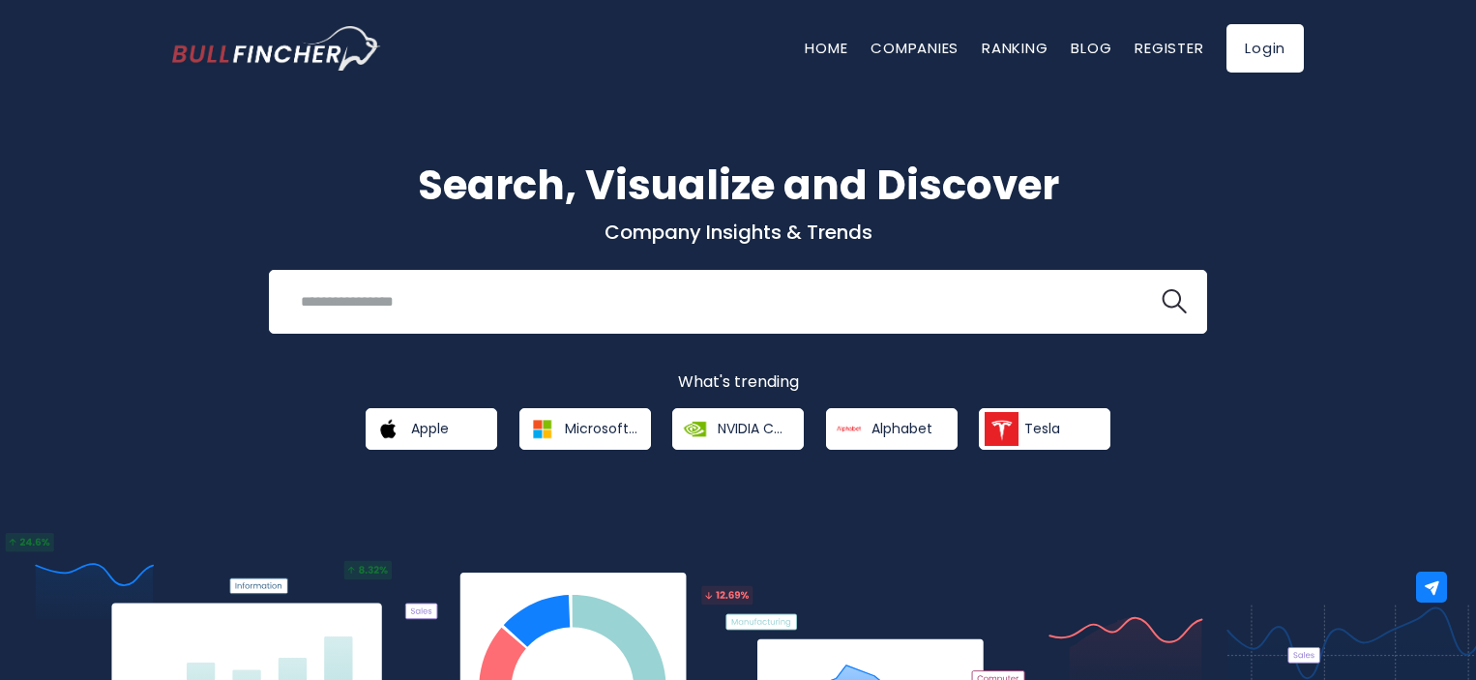 The width and height of the screenshot is (1476, 680). Describe the element at coordinates (601, 429) in the screenshot. I see `span: Microsoft Corporation` at that location.